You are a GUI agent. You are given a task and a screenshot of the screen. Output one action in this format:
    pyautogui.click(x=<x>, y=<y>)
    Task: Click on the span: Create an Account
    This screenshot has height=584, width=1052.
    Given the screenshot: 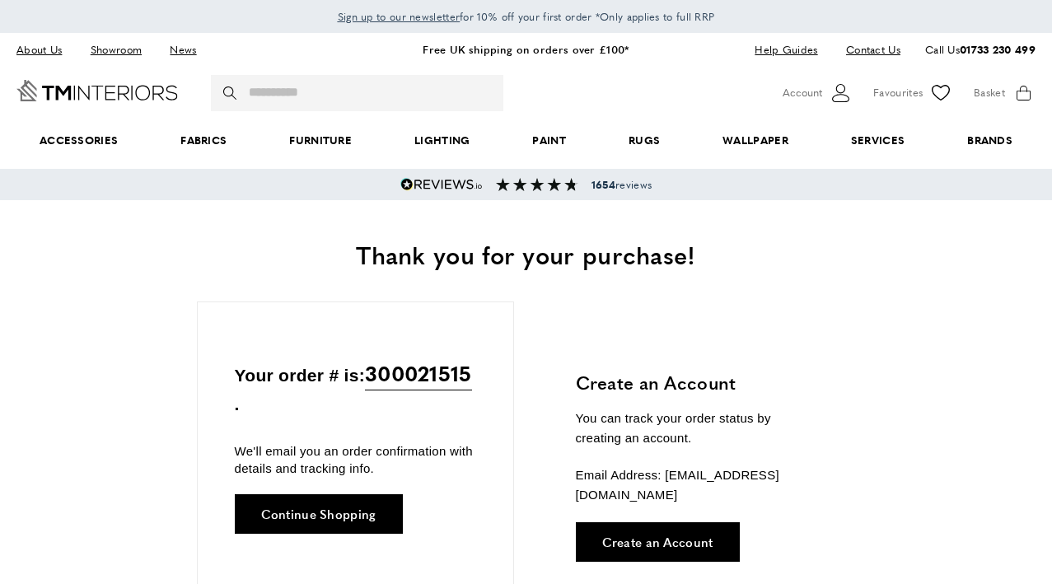 What is the action you would take?
    pyautogui.click(x=657, y=541)
    